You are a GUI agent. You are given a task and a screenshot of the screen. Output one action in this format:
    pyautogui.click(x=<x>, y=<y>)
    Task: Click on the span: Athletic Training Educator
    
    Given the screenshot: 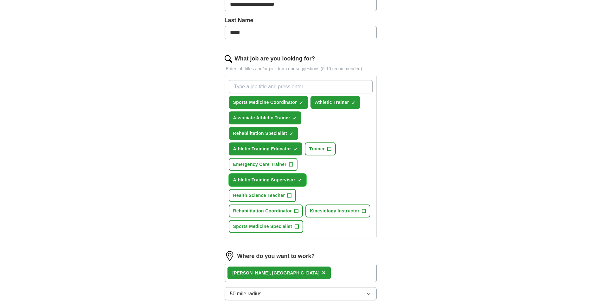 What is the action you would take?
    pyautogui.click(x=262, y=149)
    